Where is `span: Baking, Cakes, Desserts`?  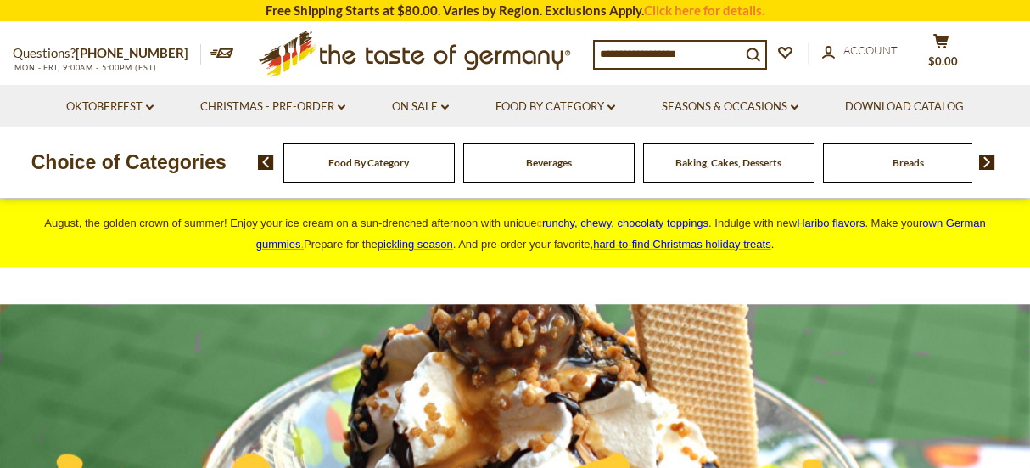 span: Baking, Cakes, Desserts is located at coordinates (728, 162).